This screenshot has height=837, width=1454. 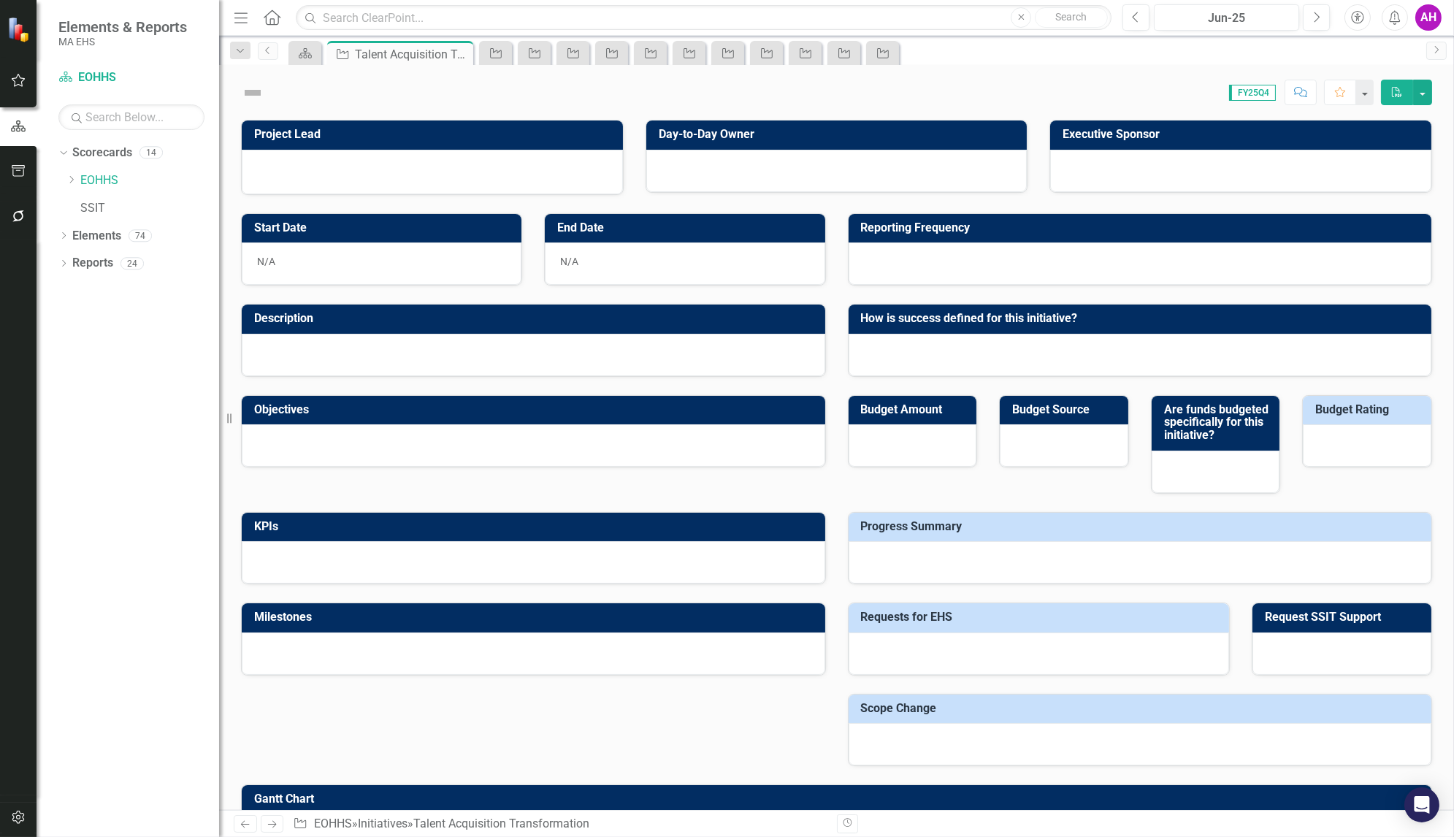 I want to click on div: 14, so click(x=151, y=153).